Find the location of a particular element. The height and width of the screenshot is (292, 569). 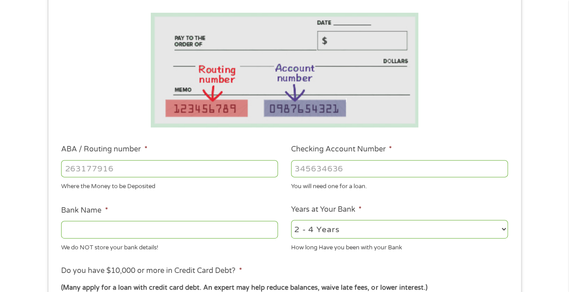

div: Where the Money to be Deposited is located at coordinates (169, 185).